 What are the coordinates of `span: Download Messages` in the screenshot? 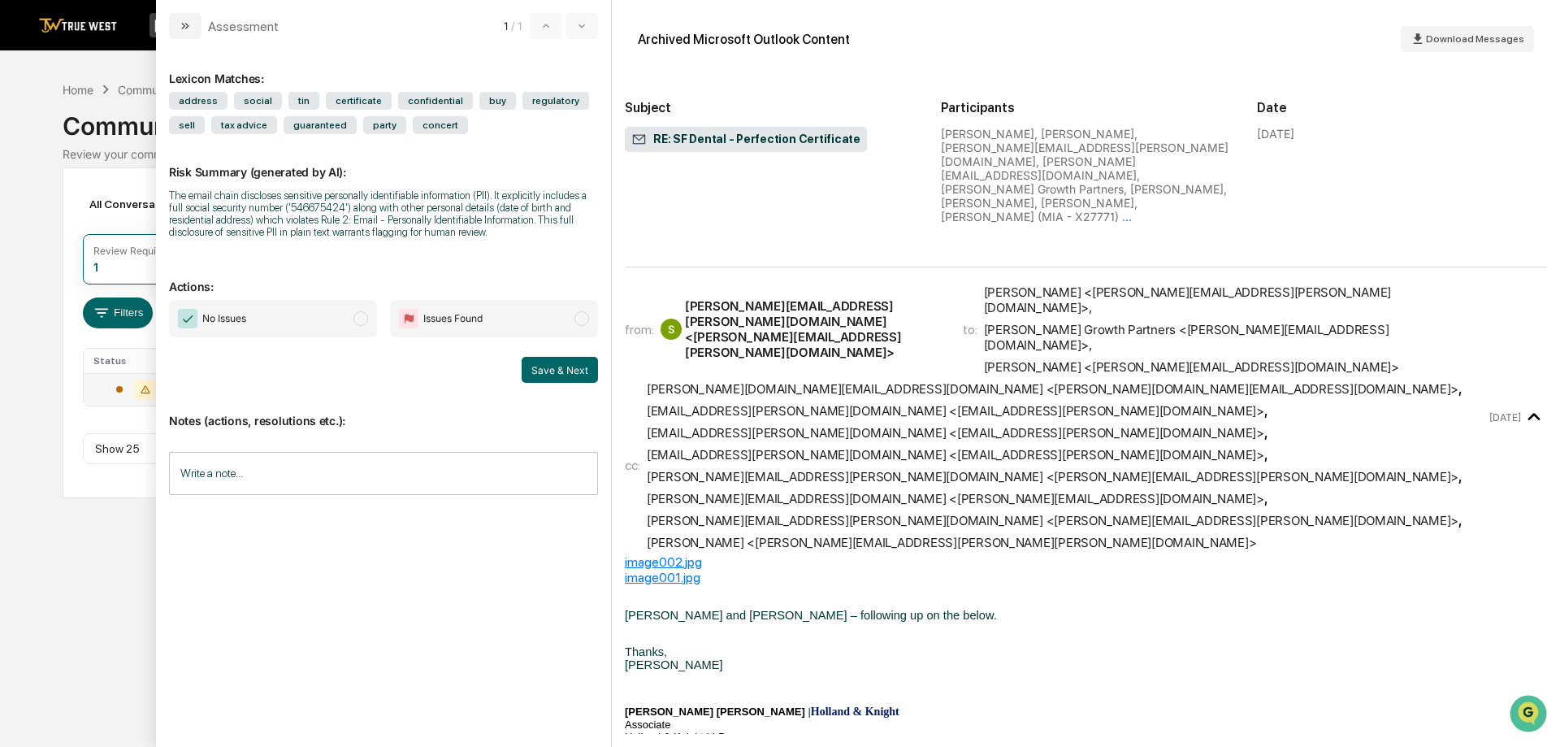 It's located at (1475, 39).